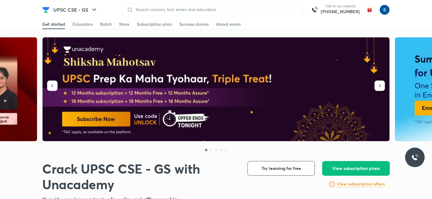 The image size is (432, 199). I want to click on button: Try learning for free, so click(281, 168).